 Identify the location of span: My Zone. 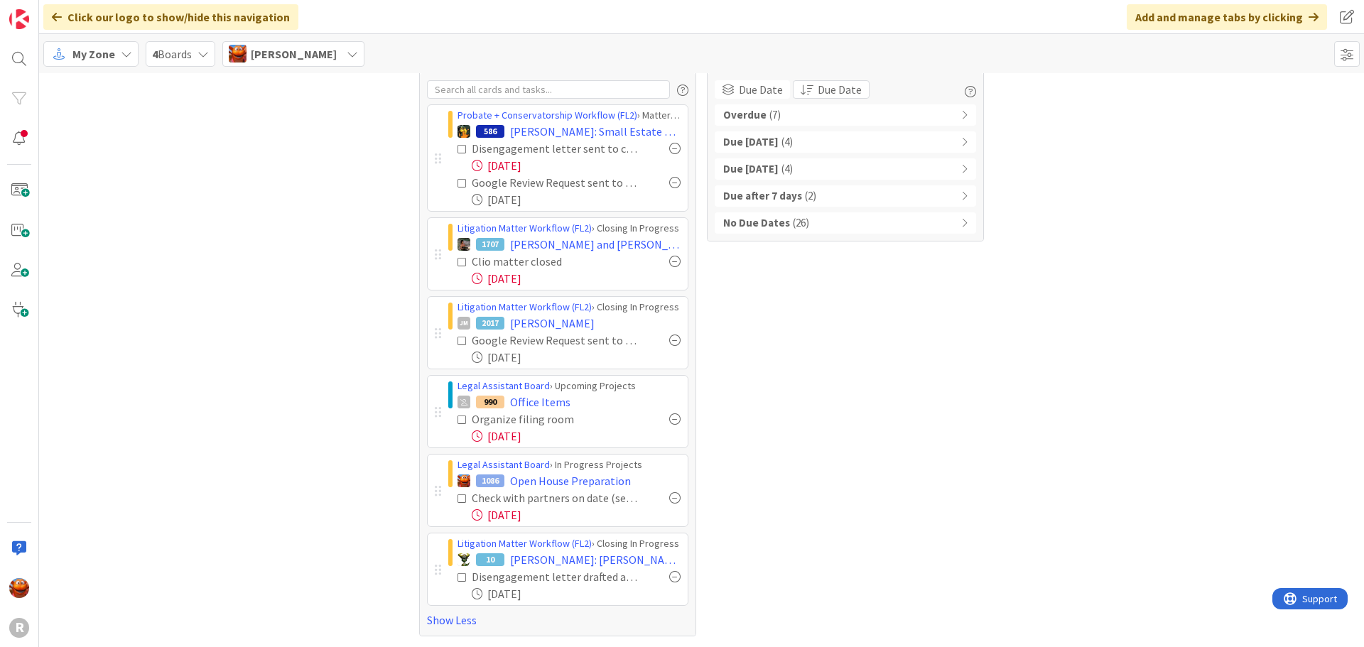
(94, 54).